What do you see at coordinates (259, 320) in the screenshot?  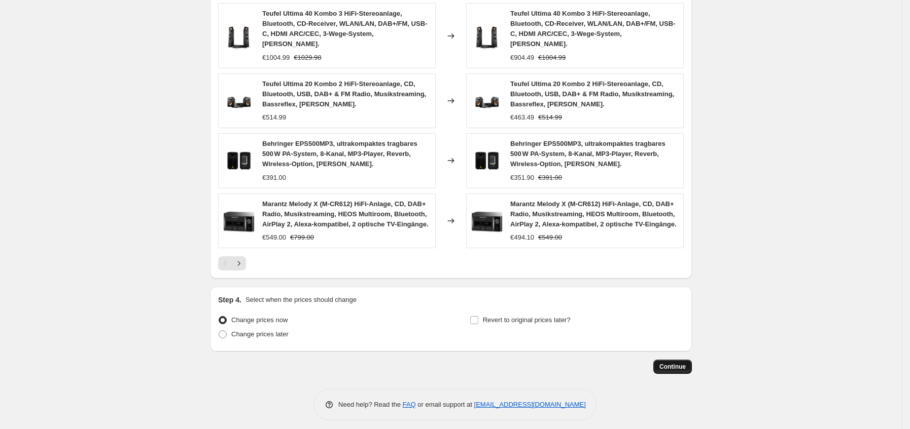 I see `span: Change prices now` at bounding box center [259, 320].